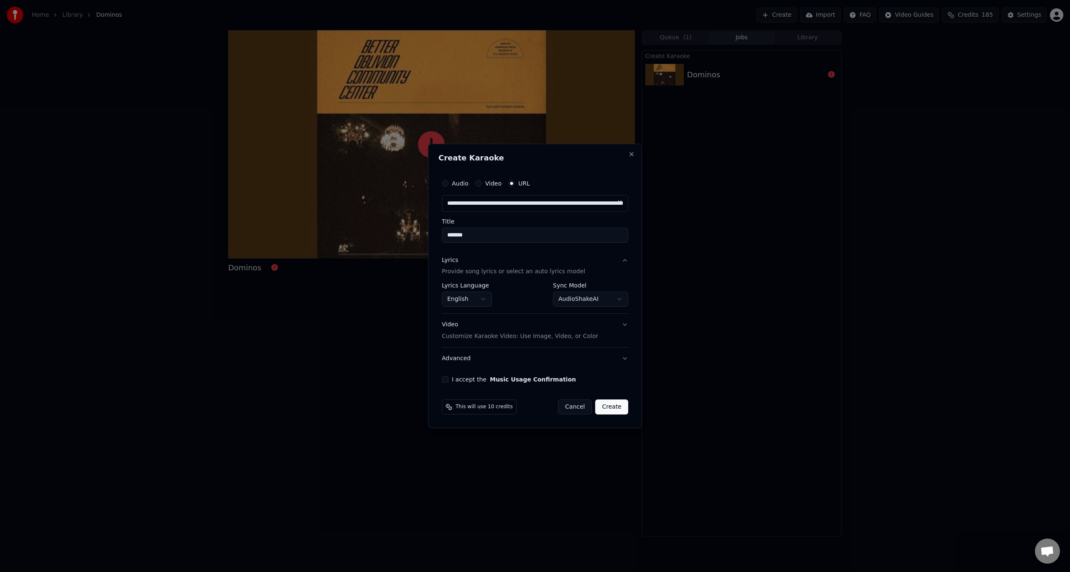 The image size is (1070, 572). I want to click on p: Customize Karaoke Video: Use Image, Video, or Color, so click(520, 336).